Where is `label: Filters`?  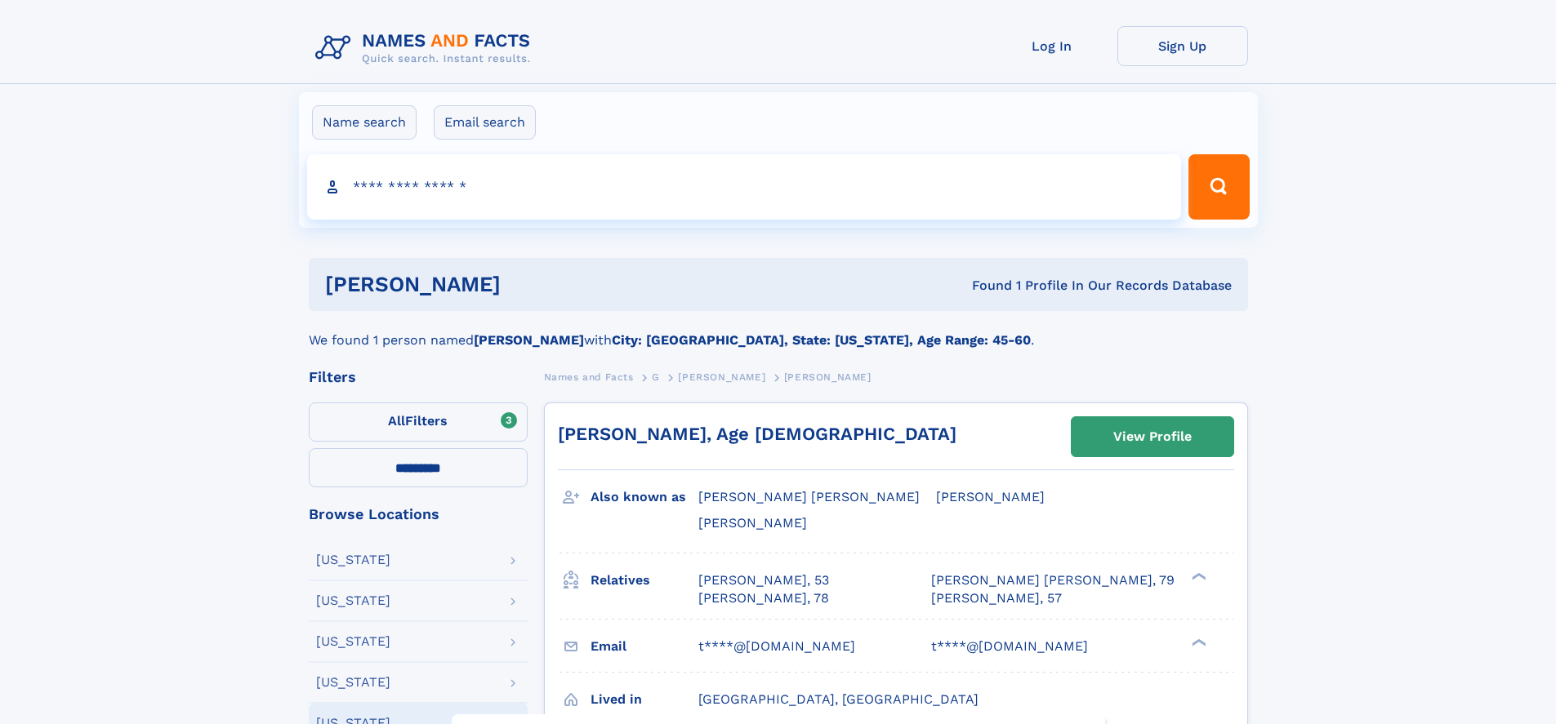 label: Filters is located at coordinates (418, 422).